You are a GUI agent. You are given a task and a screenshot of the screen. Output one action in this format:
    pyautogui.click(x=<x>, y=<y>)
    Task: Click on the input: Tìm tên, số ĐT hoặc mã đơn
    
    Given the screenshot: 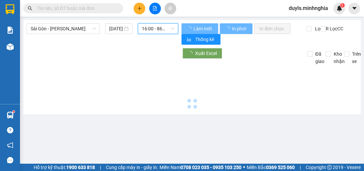 What is the action you would take?
    pyautogui.click(x=76, y=8)
    